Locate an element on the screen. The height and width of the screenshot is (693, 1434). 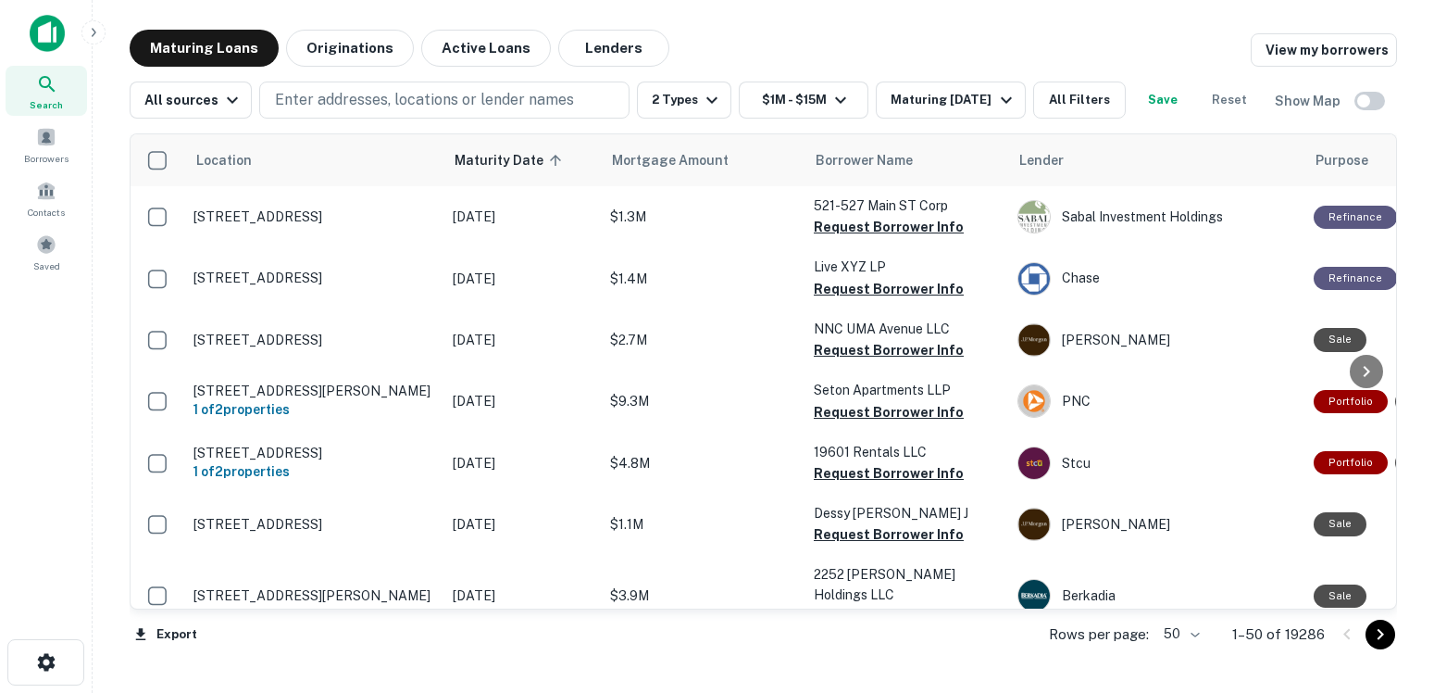
span: Purpose is located at coordinates (1342, 160).